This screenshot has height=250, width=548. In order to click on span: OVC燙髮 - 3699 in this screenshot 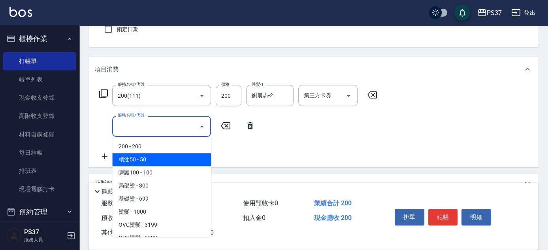, I will do `click(162, 237)`.